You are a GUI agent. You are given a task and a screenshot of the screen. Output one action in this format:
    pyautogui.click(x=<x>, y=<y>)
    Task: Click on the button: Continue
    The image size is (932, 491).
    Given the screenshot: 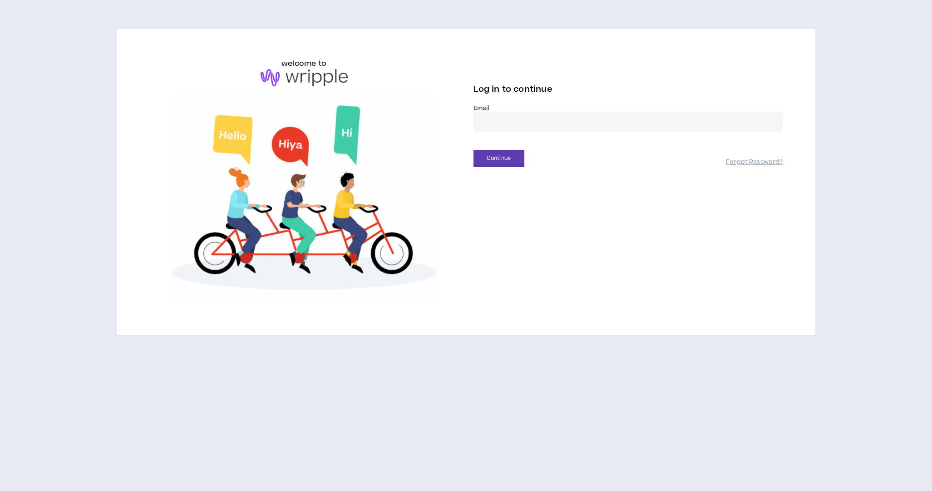 What is the action you would take?
    pyautogui.click(x=499, y=158)
    